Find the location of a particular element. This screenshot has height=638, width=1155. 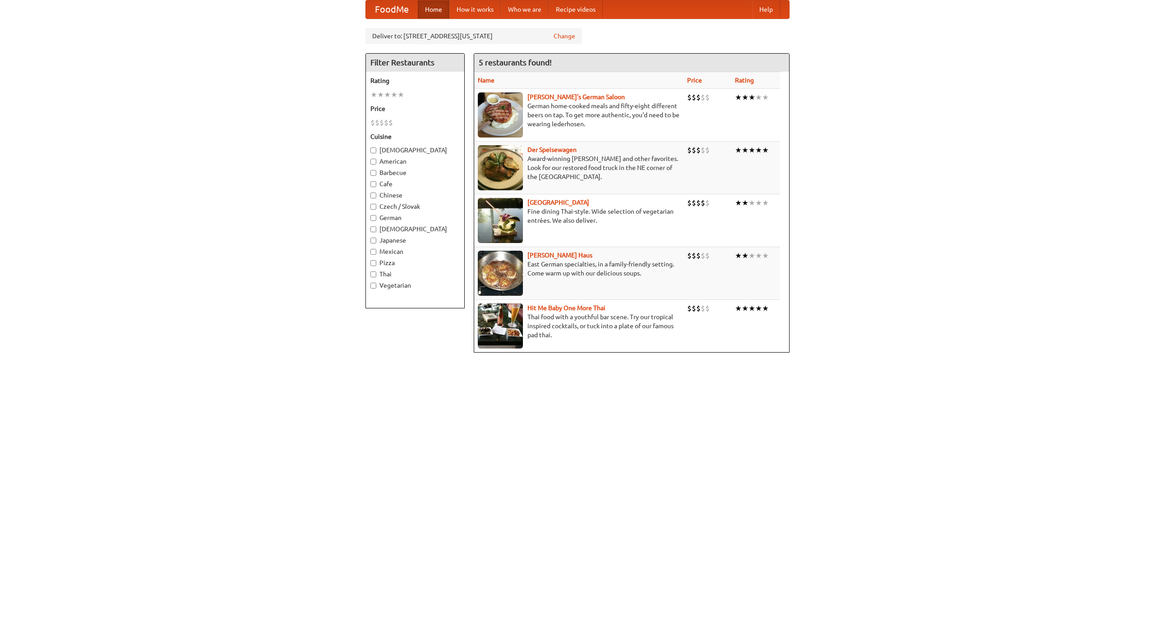

p: Fine dining Thai-style. Wide selection of vegetarian entrées. We also deliver. is located at coordinates (579, 216).